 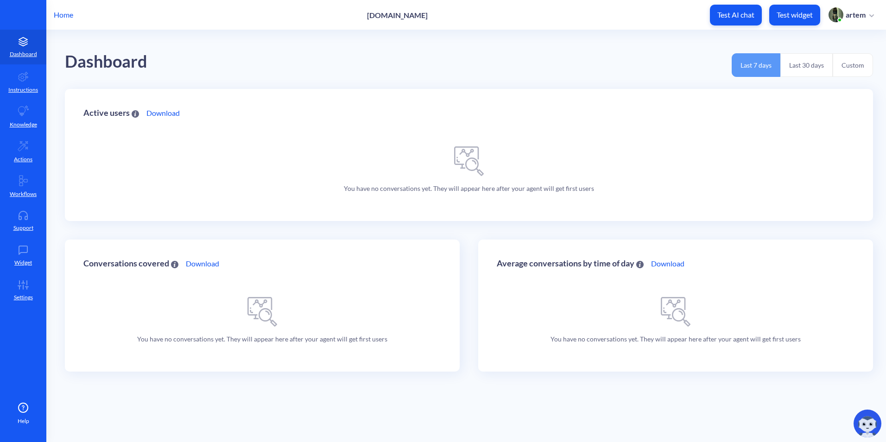 I want to click on img: user photo, so click(x=836, y=15).